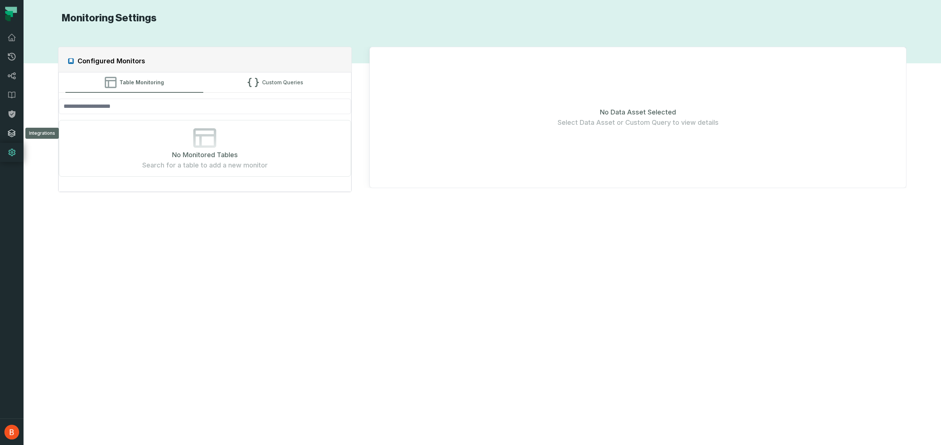 The height and width of the screenshot is (445, 941). I want to click on span: Select Data Asset or Custom Query to view details, so click(638, 122).